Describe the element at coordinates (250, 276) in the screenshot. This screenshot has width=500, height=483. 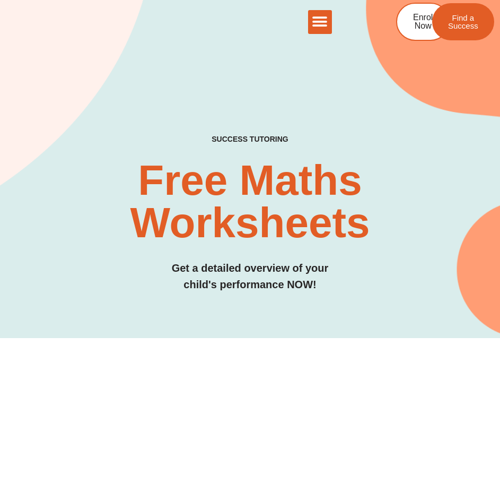
I see `h3: Get a detailed overview of your child's performance NOW!` at that location.